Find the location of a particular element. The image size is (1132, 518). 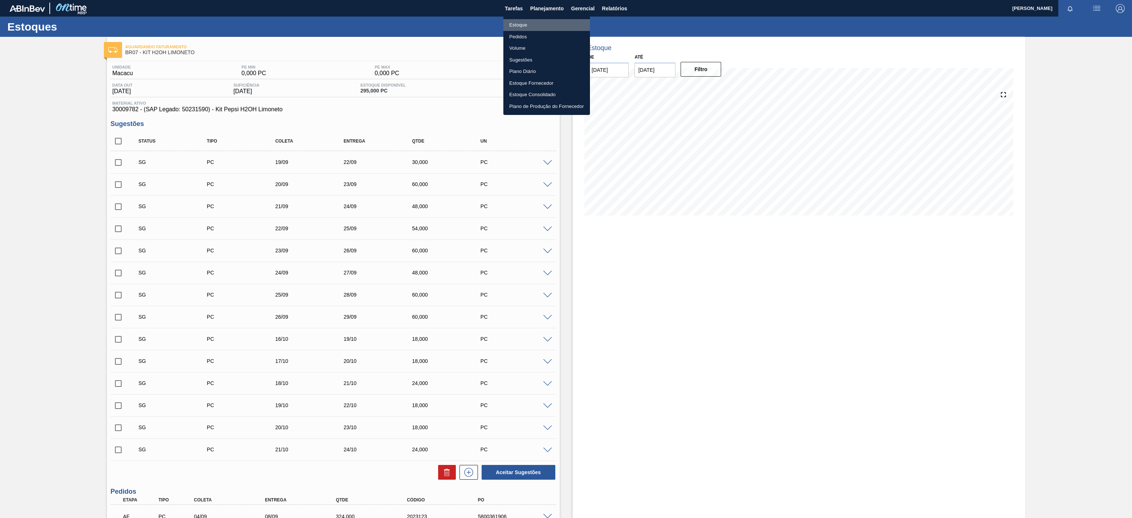

a: Plano Diário is located at coordinates (546, 71).